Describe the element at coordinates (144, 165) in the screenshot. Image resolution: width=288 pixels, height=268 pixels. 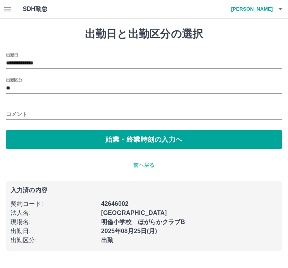
I see `p: 前へ戻る` at that location.